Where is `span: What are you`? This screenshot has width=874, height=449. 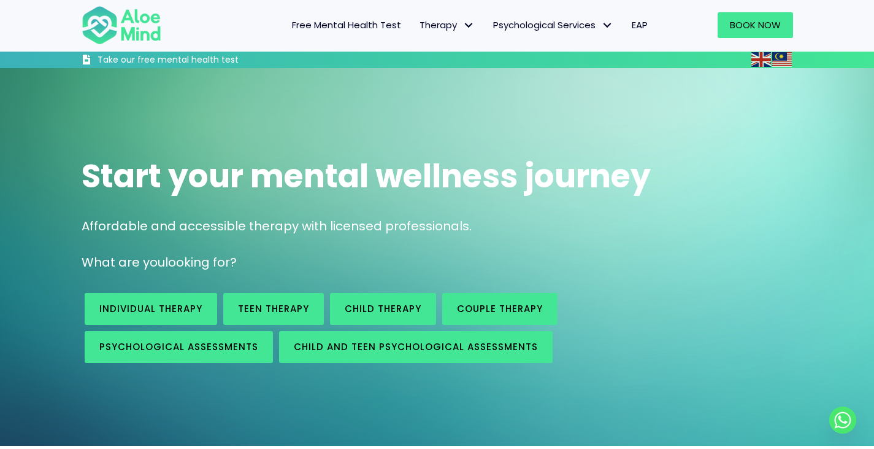 span: What are you is located at coordinates (123, 262).